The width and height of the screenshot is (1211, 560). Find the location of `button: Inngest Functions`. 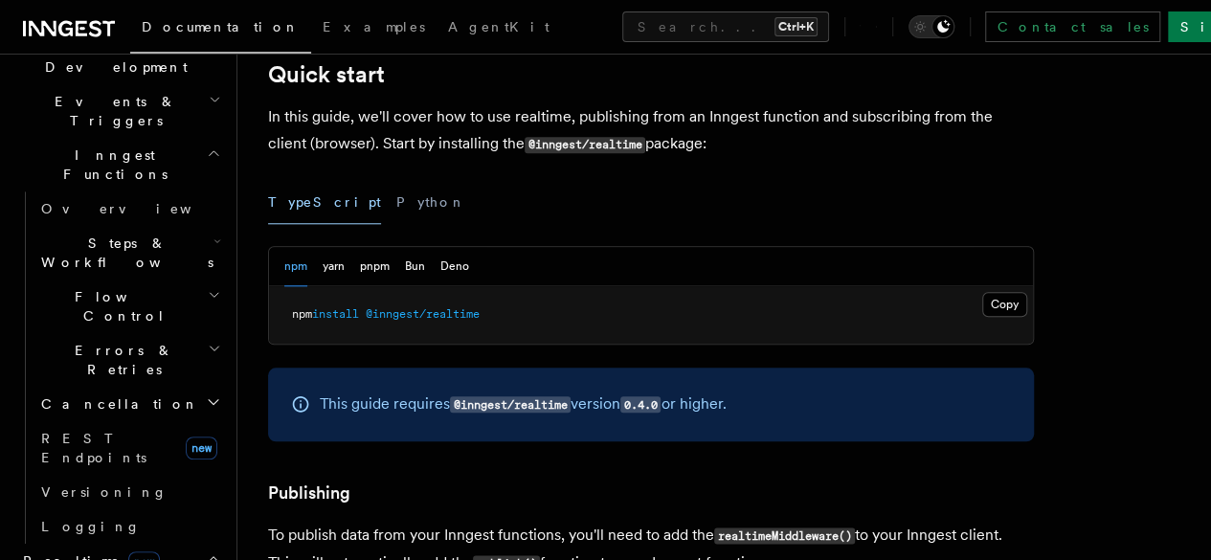

button: Inngest Functions is located at coordinates (120, 165).